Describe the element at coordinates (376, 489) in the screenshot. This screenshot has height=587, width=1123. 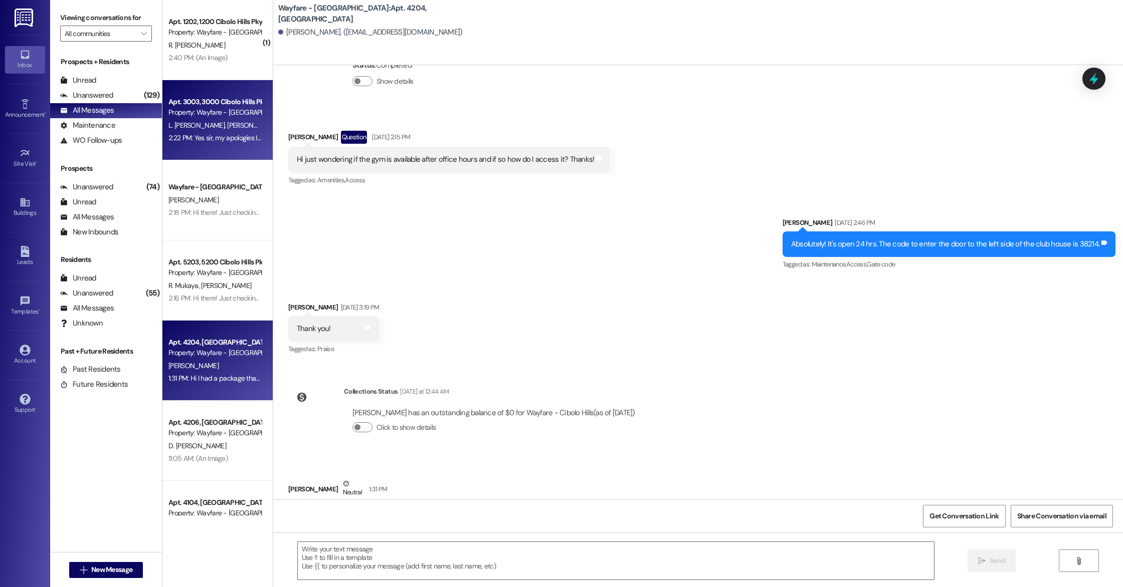
I see `div: 1:31 PM` at that location.